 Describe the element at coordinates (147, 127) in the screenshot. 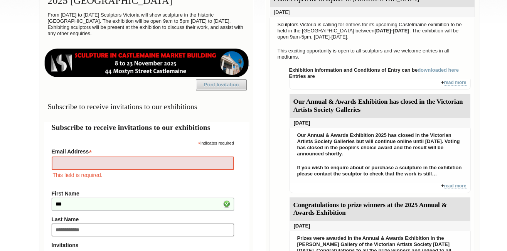

I see `h2: Subscribe to receive invitations to our exhibitions` at that location.